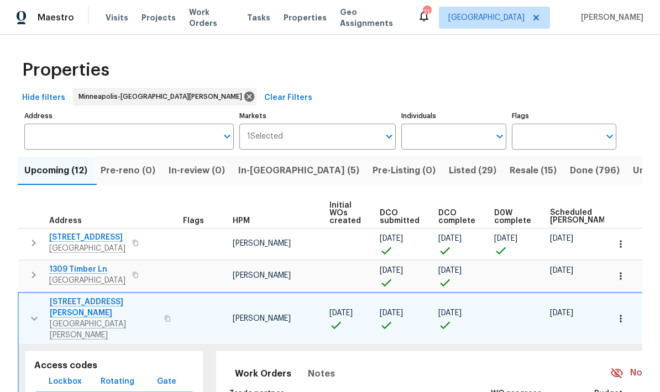  Describe the element at coordinates (456, 217) in the screenshot. I see `span: DCO complete` at that location.